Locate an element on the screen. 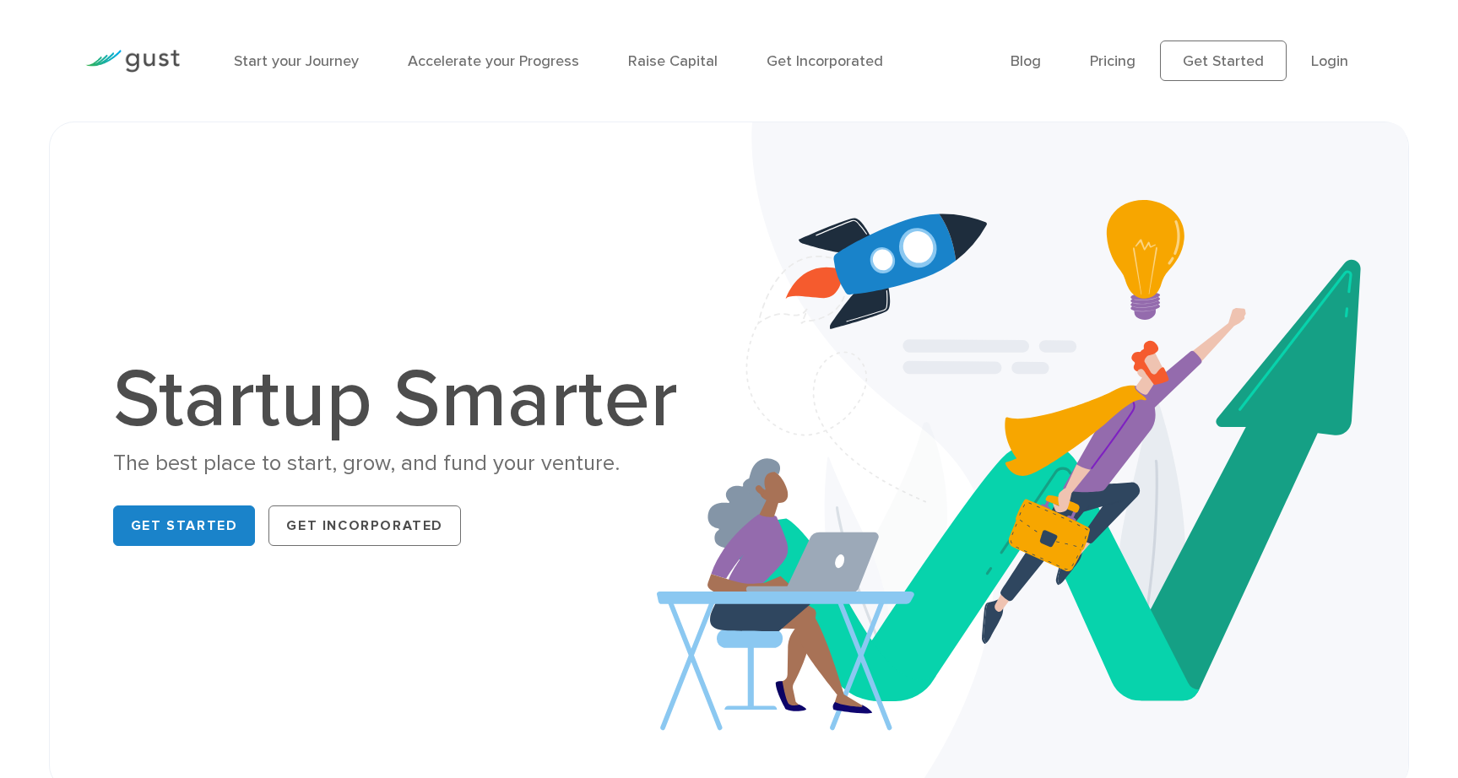 The height and width of the screenshot is (778, 1458). div: The best place to start, grow, and fund your venture. is located at coordinates (404, 463).